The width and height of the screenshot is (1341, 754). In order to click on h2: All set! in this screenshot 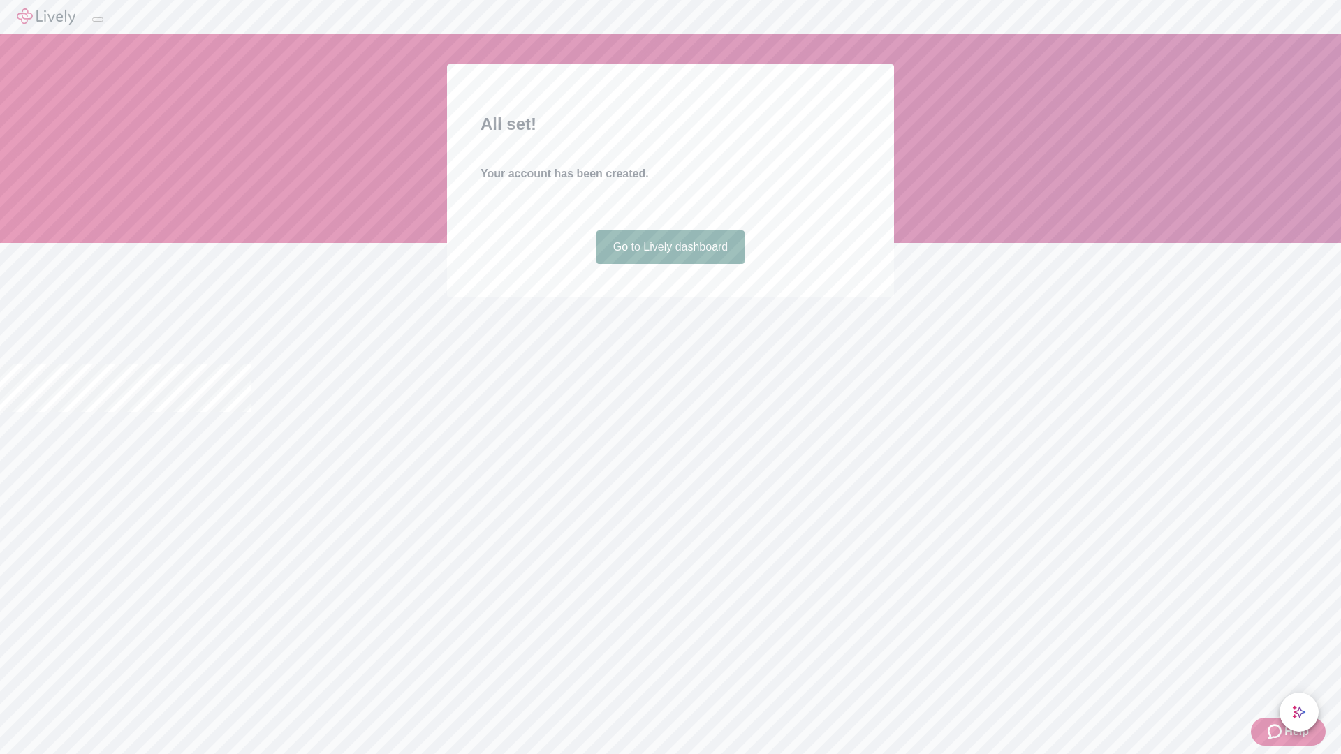, I will do `click(670, 124)`.